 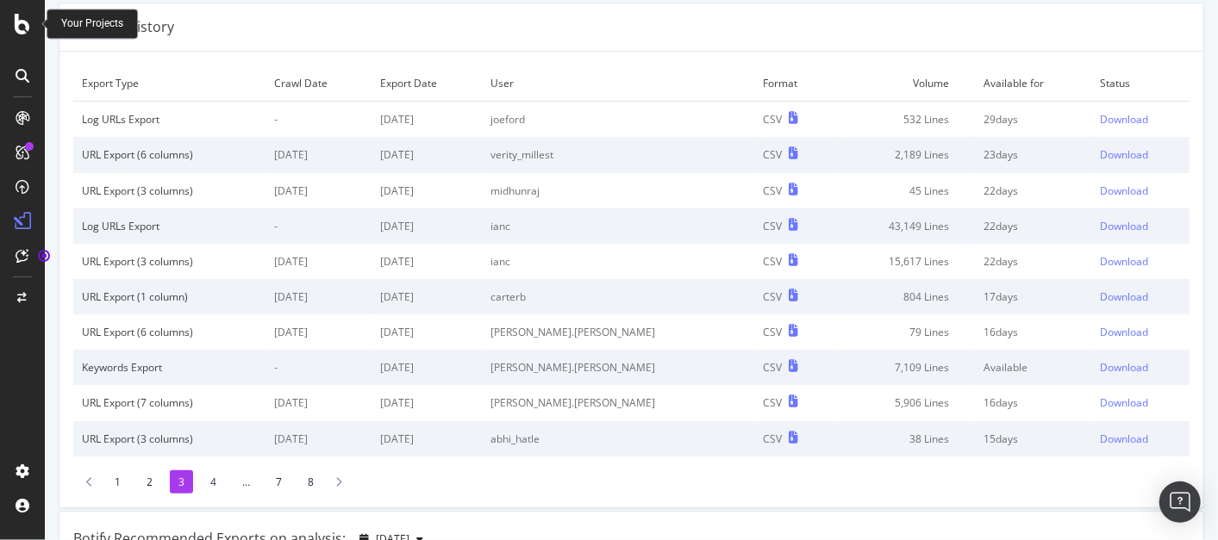 I want to click on li: 2, so click(x=149, y=482).